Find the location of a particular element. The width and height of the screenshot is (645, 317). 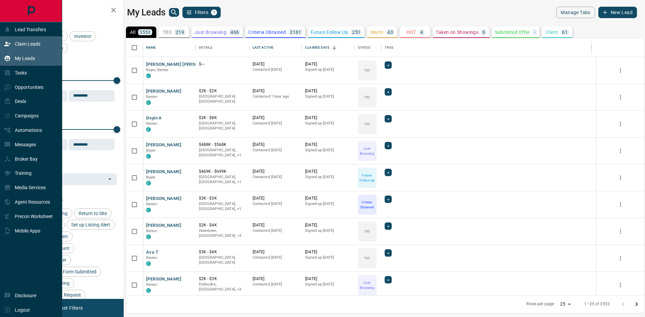

p: 219 is located at coordinates (180, 32).